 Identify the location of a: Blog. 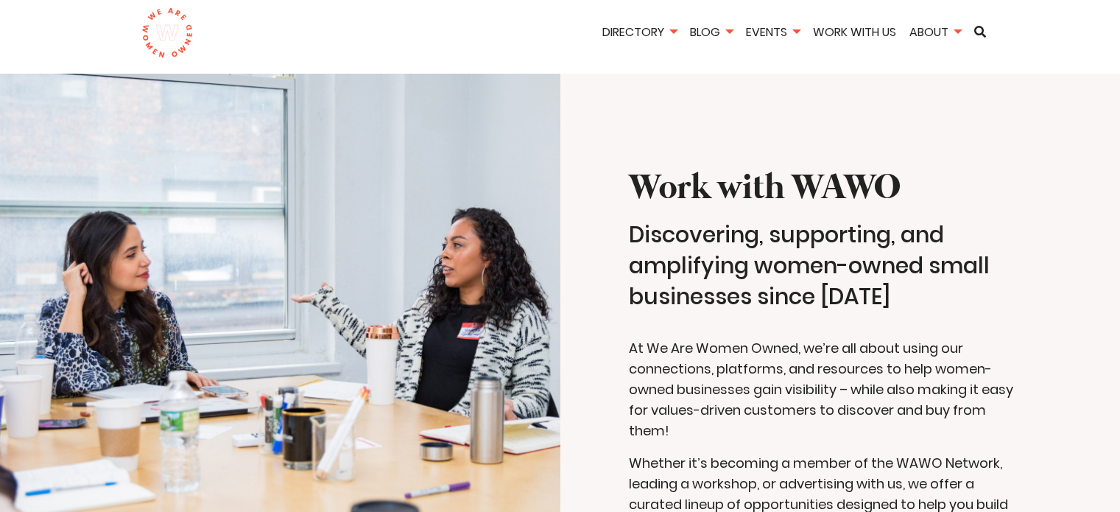
(711, 32).